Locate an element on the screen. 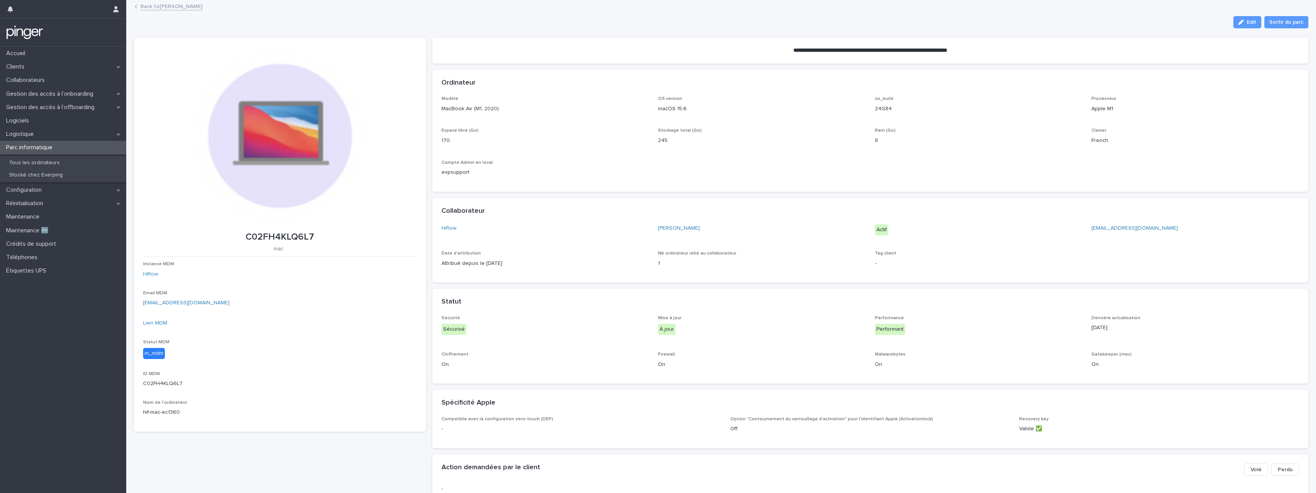 Image resolution: width=1316 pixels, height=493 pixels. span: OS version is located at coordinates (670, 99).